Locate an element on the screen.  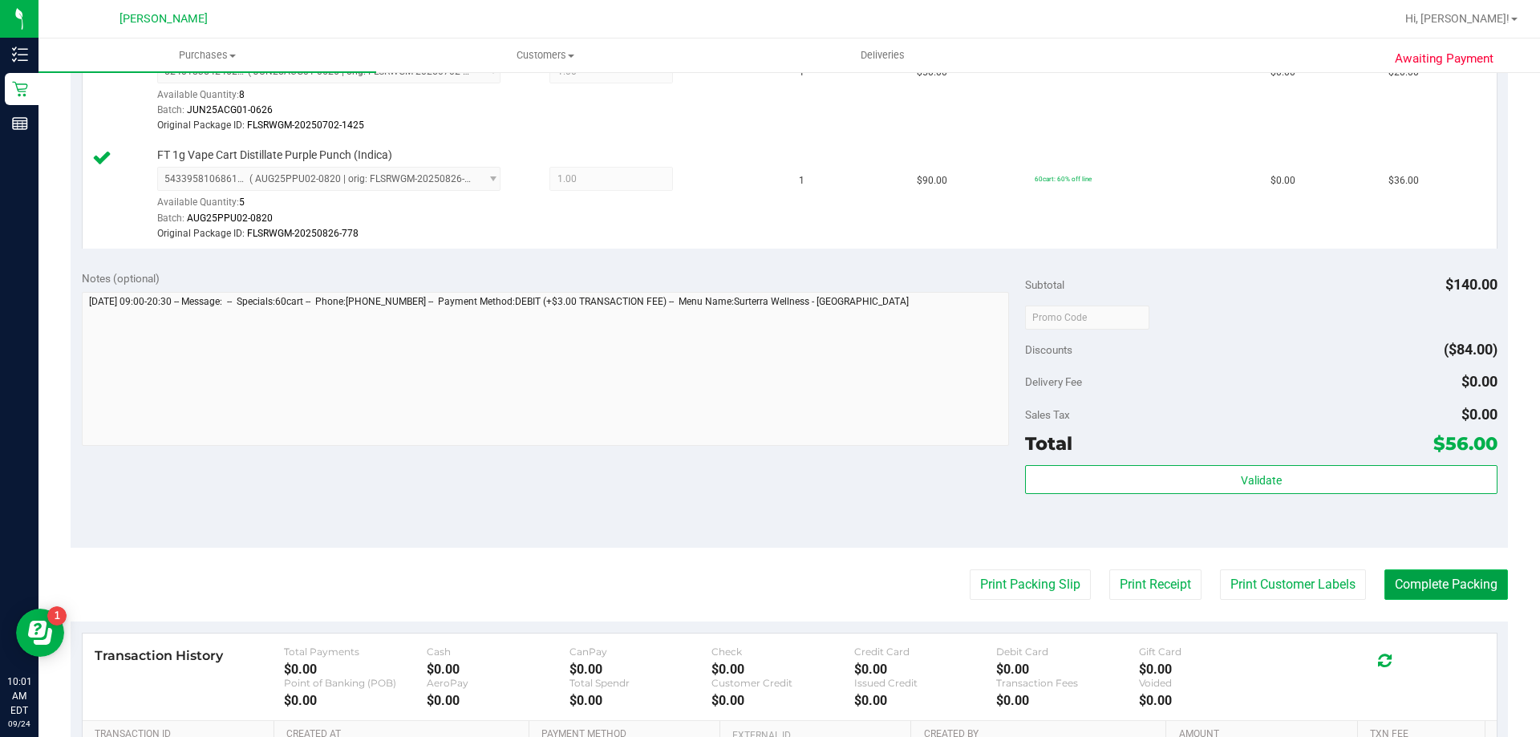
span: $56.00 is located at coordinates (1466, 444).